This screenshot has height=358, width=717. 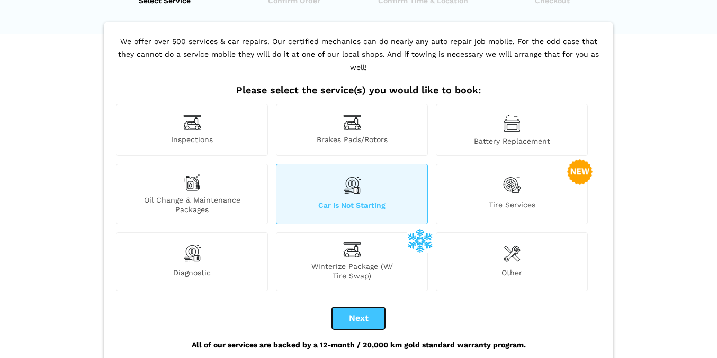 What do you see at coordinates (192, 205) in the screenshot?
I see `span: Oil Change & Maintenance Packages` at bounding box center [192, 205].